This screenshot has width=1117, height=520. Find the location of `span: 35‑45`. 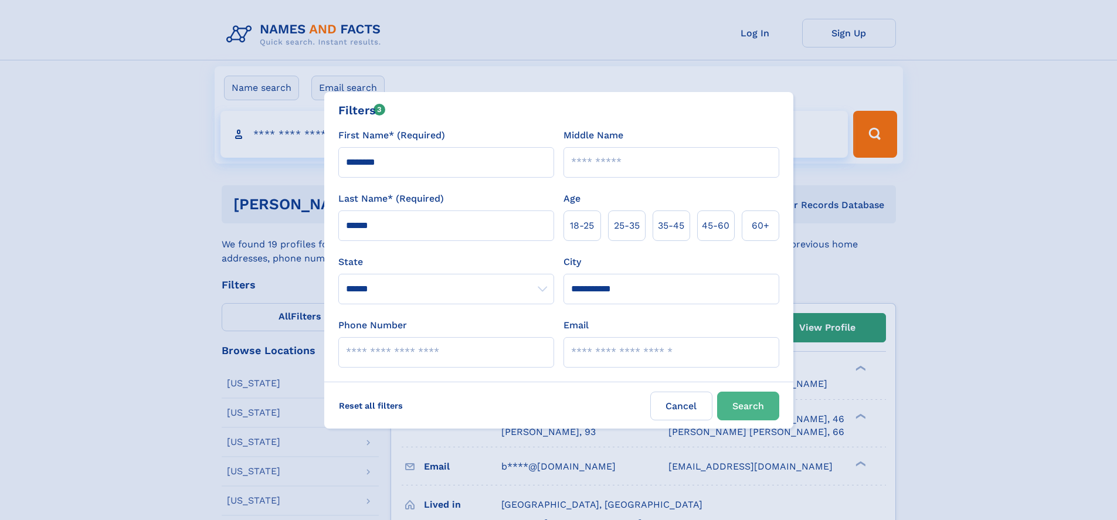

span: 35‑45 is located at coordinates (671, 226).